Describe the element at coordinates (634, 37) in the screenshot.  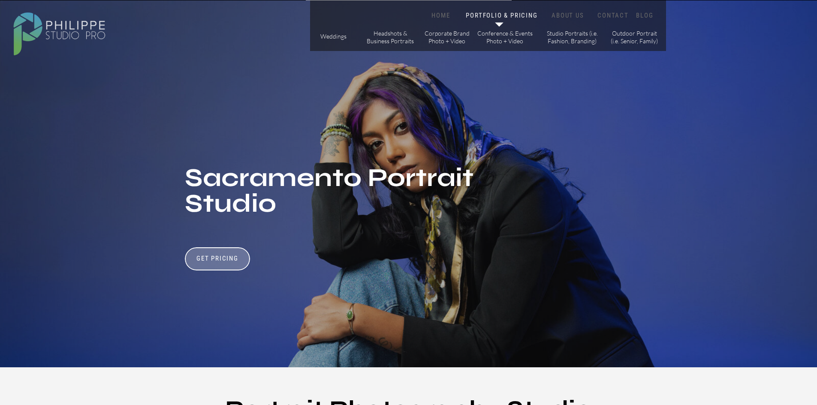
I see `a: Outdoor Portrait (i.e. Senior, Family)` at that location.